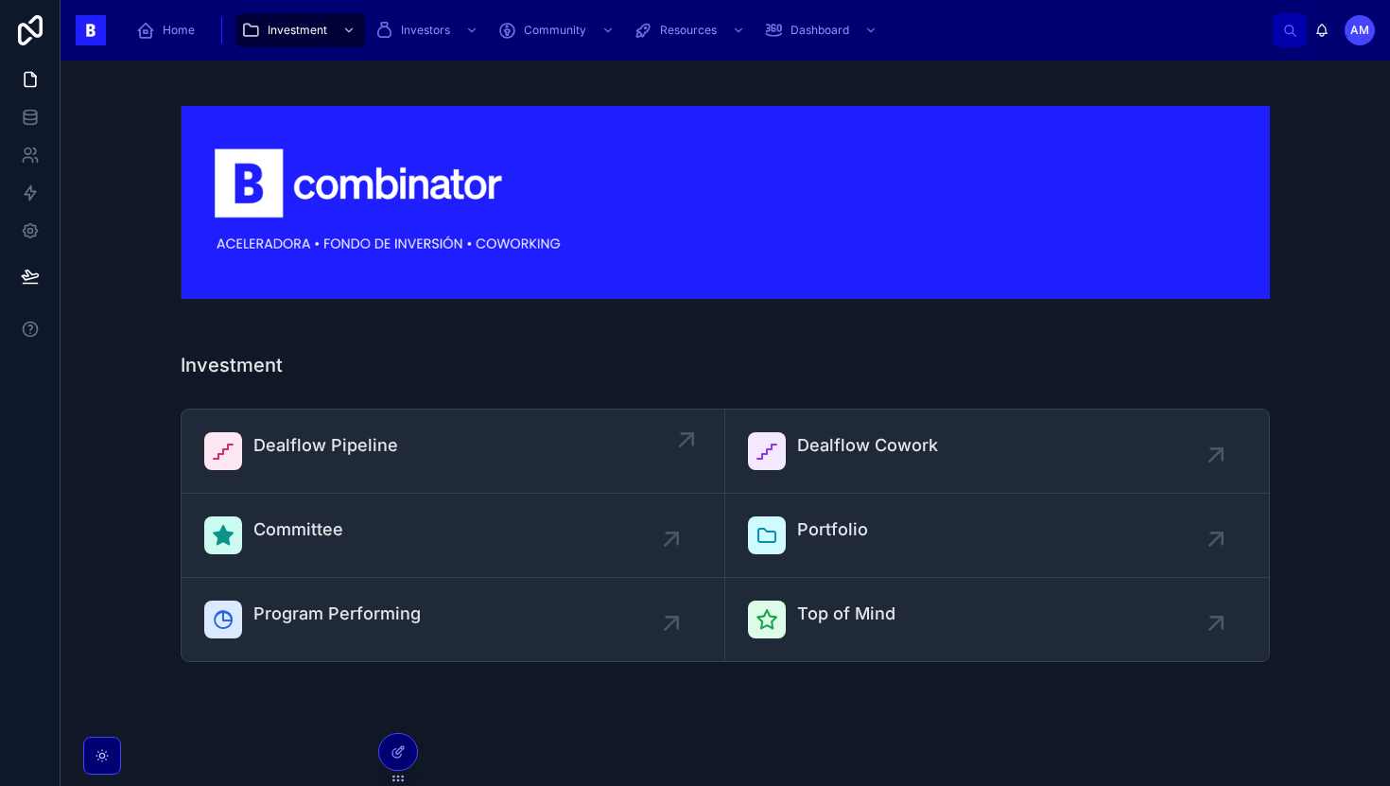 The width and height of the screenshot is (1390, 786). What do you see at coordinates (555, 30) in the screenshot?
I see `span: Community` at bounding box center [555, 30].